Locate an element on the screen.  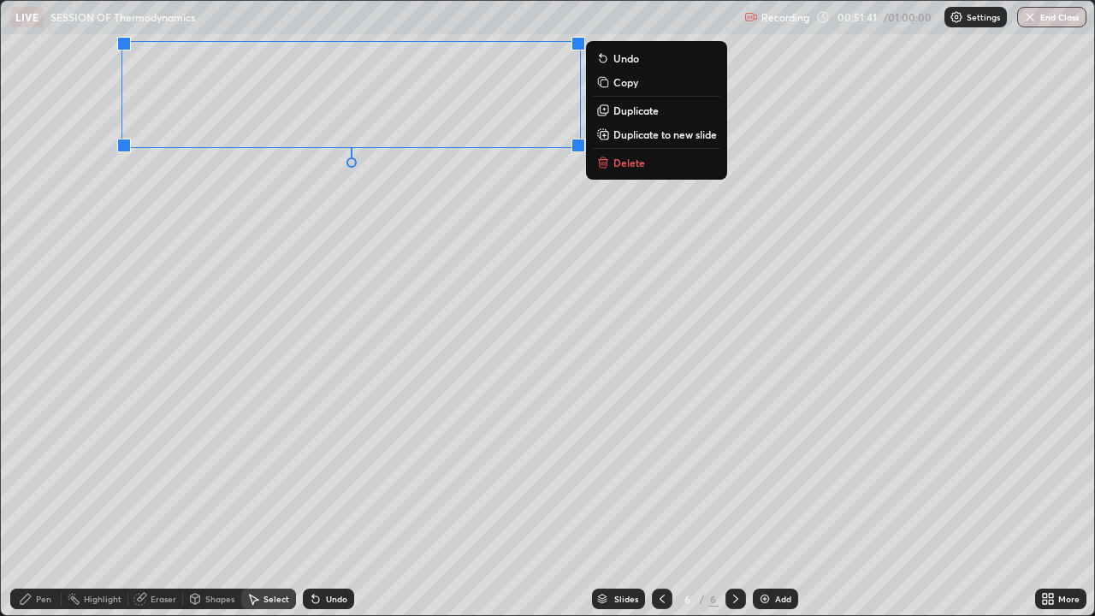
div: More is located at coordinates (1069, 599).